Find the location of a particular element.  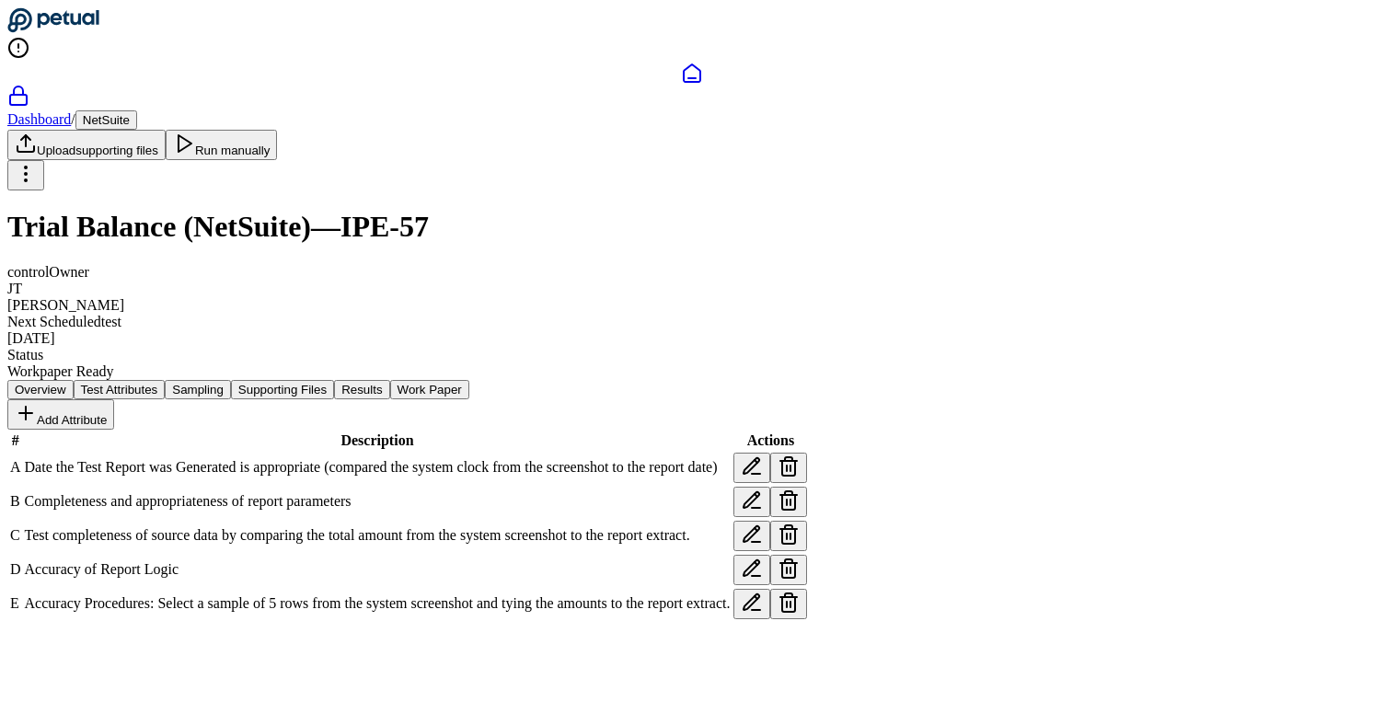

span: Date the Test Report was Generated is appropriate (compared the system clock from the screenshot ... is located at coordinates (371, 467).